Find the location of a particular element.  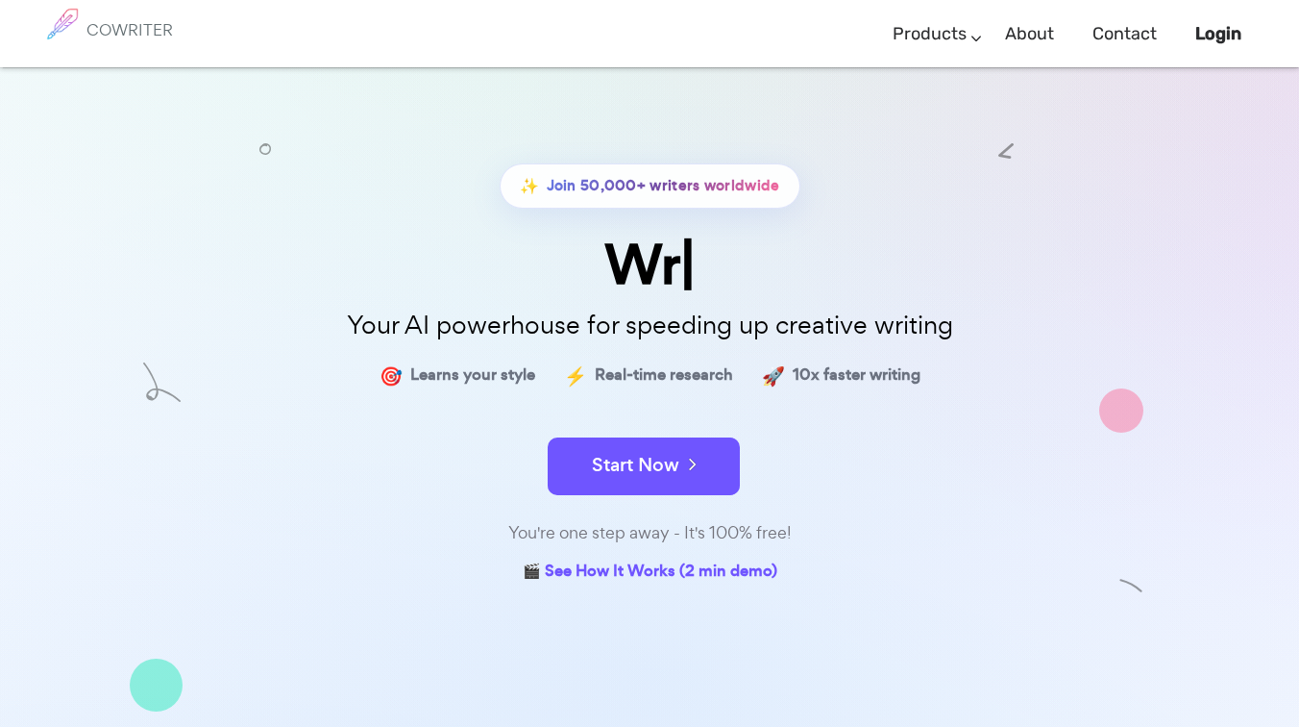

span: 10x faster writing is located at coordinates (856, 375).